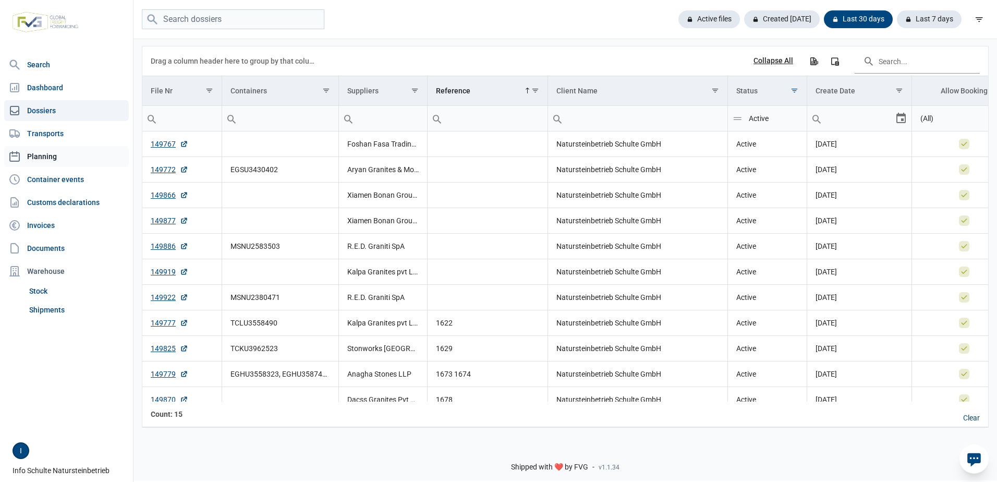 This screenshot has width=997, height=482. What do you see at coordinates (638, 91) in the screenshot?
I see `td: Column Client Name` at bounding box center [638, 91].